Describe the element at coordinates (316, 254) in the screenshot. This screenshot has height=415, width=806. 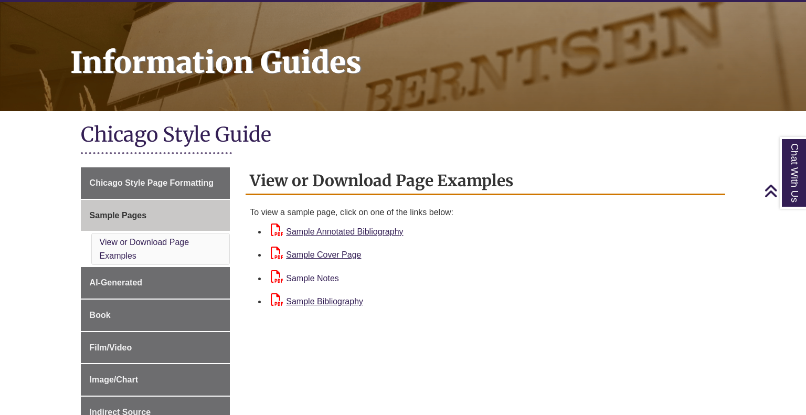
I see `a: Sample Cover Page` at that location.